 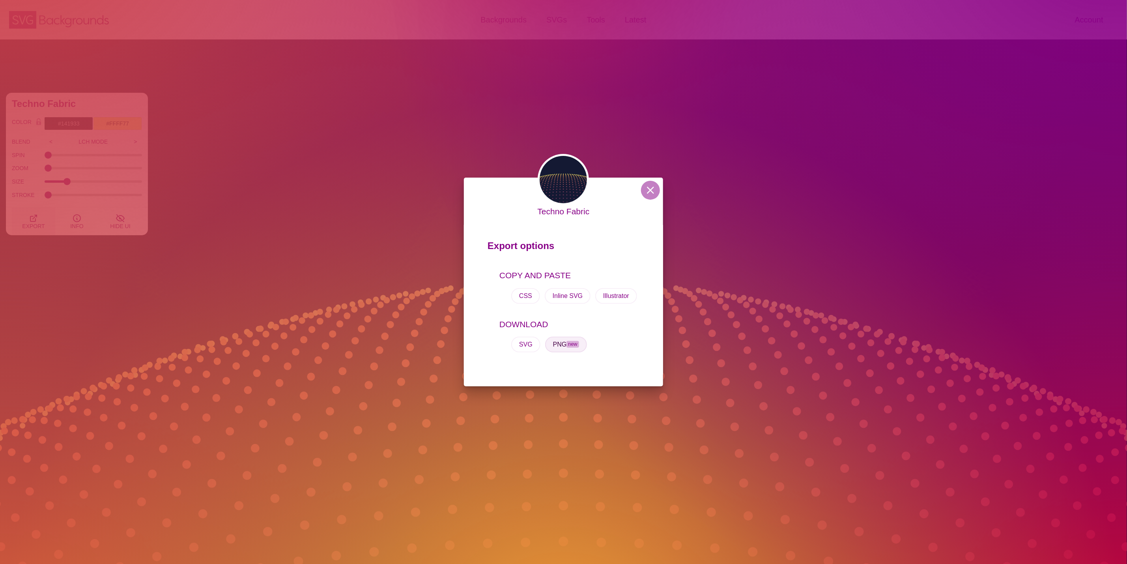 What do you see at coordinates (616, 296) in the screenshot?
I see `button: Illustrator` at bounding box center [616, 296].